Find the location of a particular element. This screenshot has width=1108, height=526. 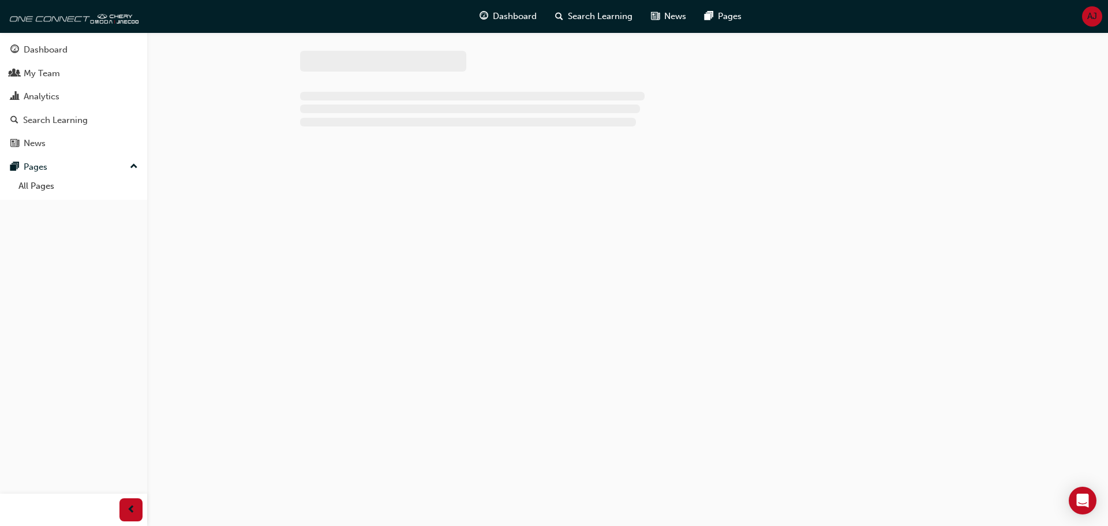

div: Open Intercom Messenger is located at coordinates (1082, 500).